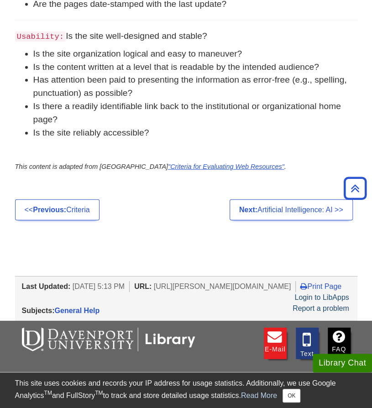  I want to click on a: Report a problem, so click(321, 308).